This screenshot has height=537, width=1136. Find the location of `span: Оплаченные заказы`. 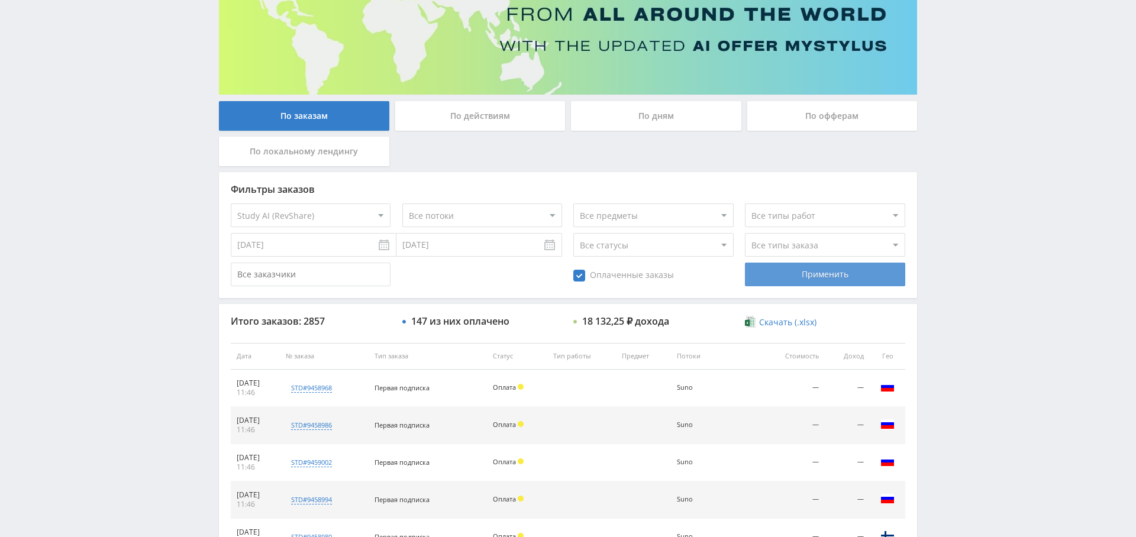

span: Оплаченные заказы is located at coordinates (624, 276).